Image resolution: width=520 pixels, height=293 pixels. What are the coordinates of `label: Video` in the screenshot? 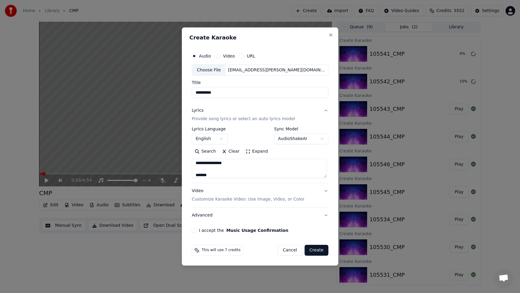 It's located at (229, 56).